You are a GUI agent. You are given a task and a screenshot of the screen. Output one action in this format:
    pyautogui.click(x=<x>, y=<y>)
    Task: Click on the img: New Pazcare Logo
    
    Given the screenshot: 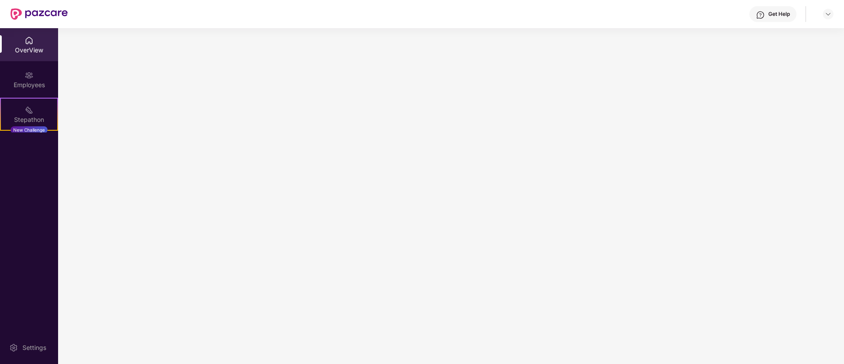 What is the action you would take?
    pyautogui.click(x=39, y=14)
    